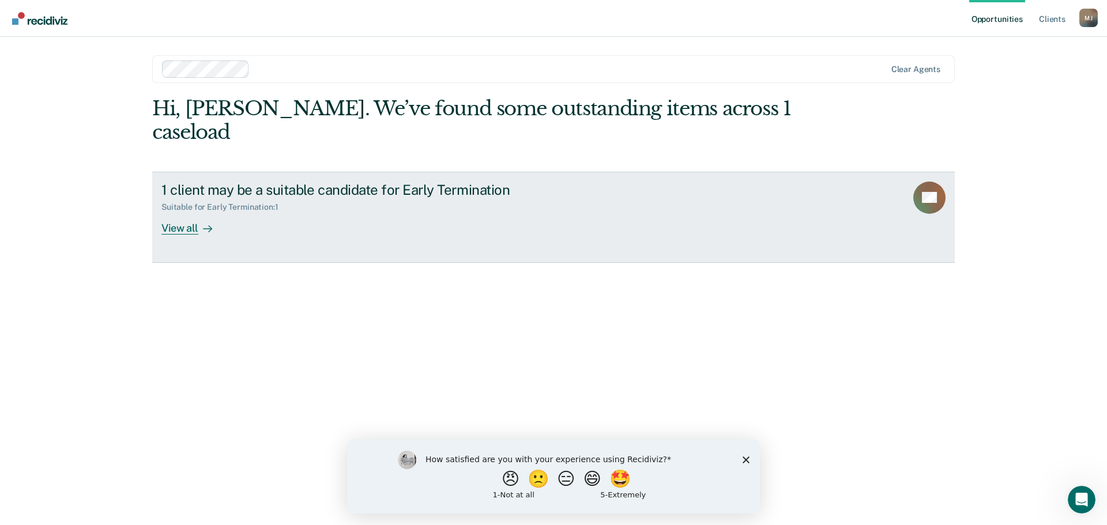 The height and width of the screenshot is (525, 1107). I want to click on button: 5, so click(274, 40).